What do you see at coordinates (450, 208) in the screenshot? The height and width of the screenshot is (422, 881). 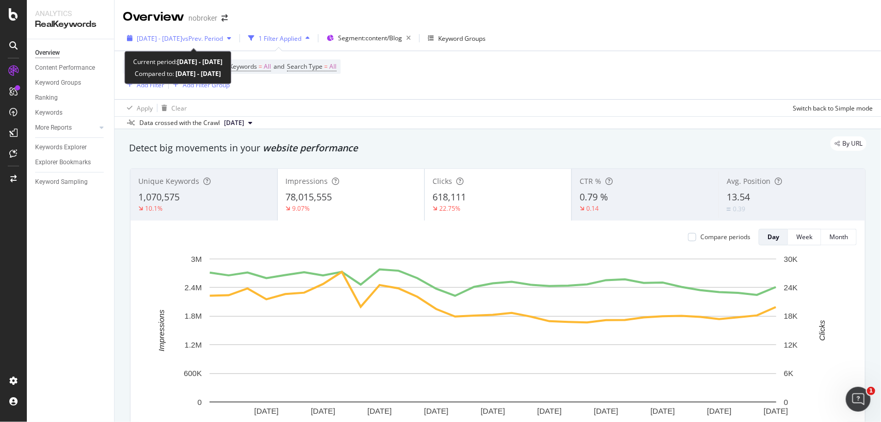 I see `div: 22.75%` at bounding box center [450, 208].